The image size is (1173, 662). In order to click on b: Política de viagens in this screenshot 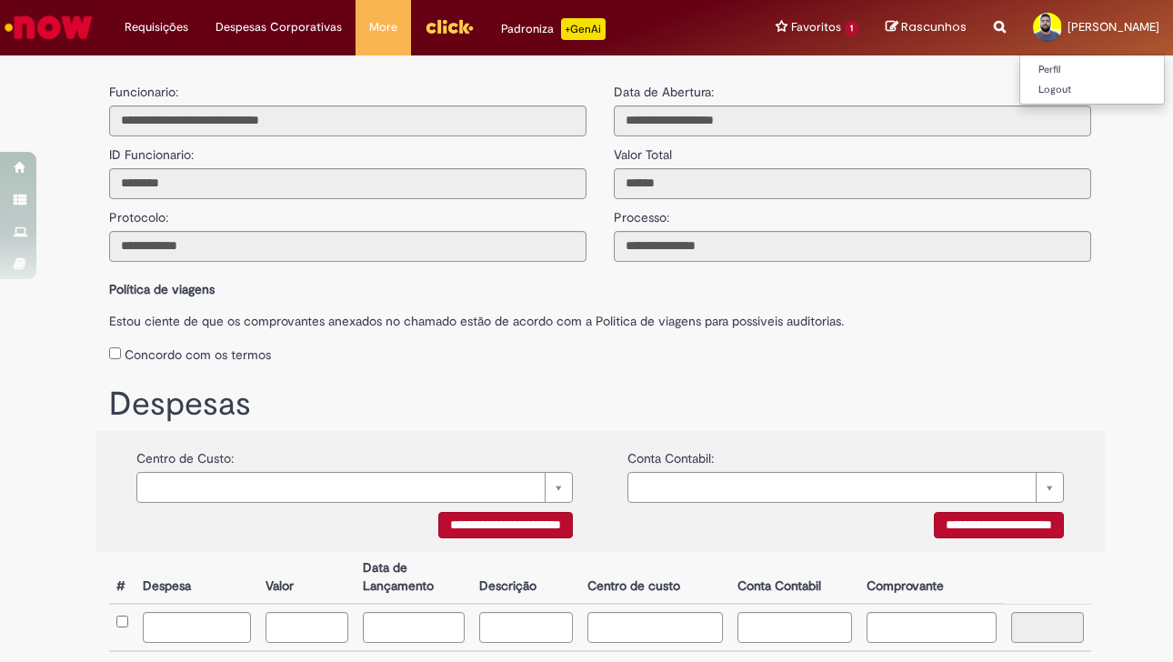, I will do `click(162, 289)`.